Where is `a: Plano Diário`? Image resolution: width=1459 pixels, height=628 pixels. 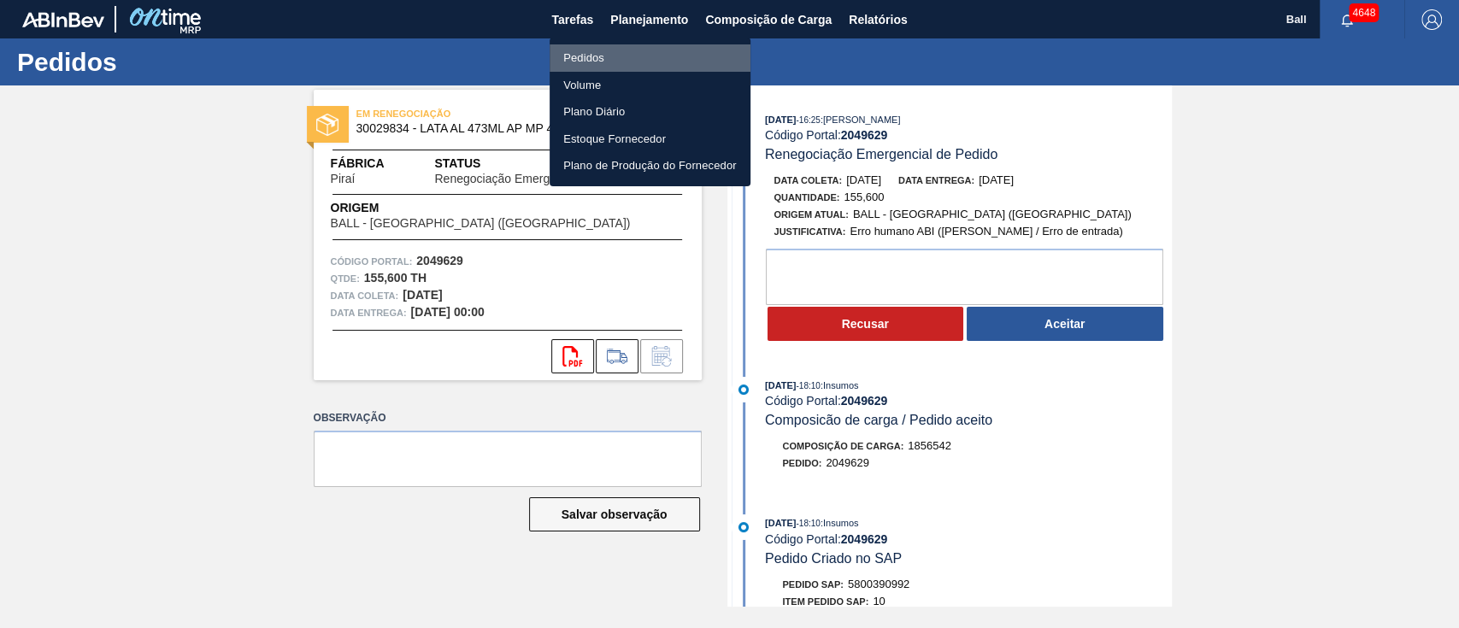 a: Plano Diário is located at coordinates (650, 112).